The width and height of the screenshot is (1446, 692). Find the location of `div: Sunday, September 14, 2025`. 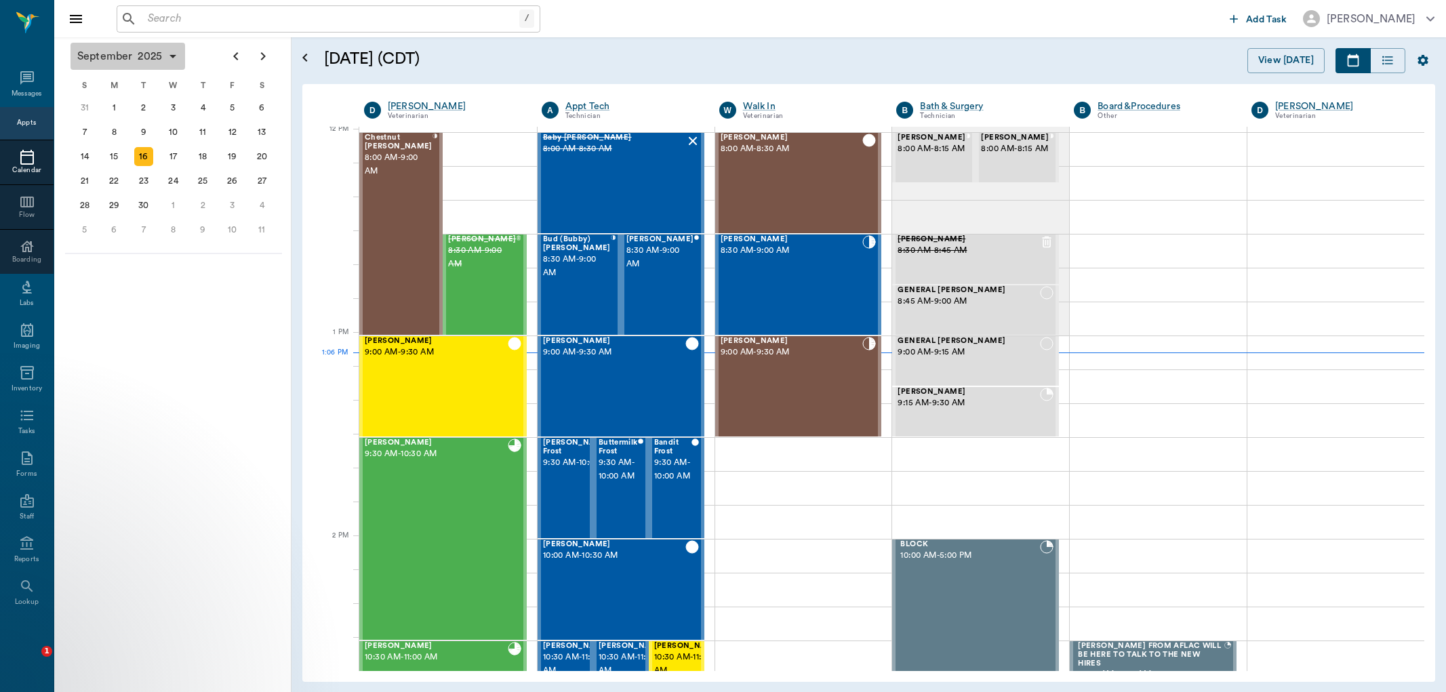

div: Sunday, September 14, 2025 is located at coordinates (85, 157).